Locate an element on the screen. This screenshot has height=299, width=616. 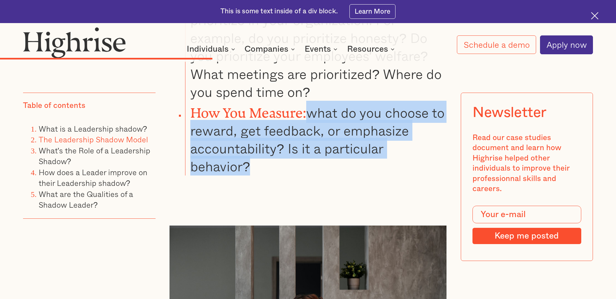
div: Table of contents is located at coordinates (54, 105).